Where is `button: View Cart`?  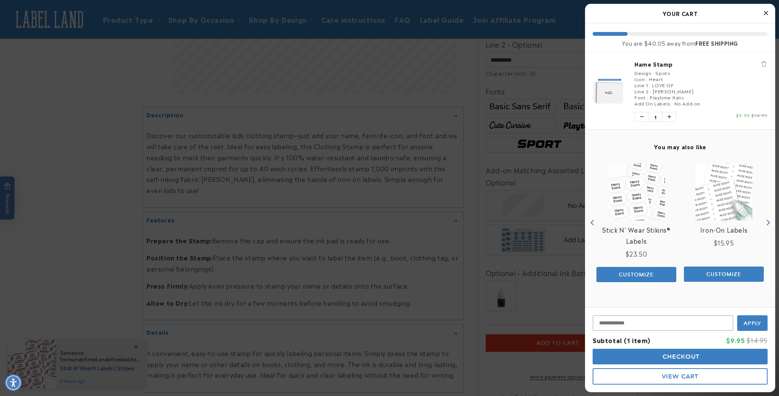
button: View Cart is located at coordinates (680, 376).